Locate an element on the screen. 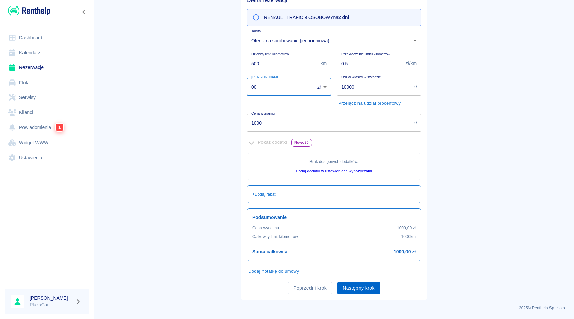  p: Cena wynajmu is located at coordinates (266, 228).